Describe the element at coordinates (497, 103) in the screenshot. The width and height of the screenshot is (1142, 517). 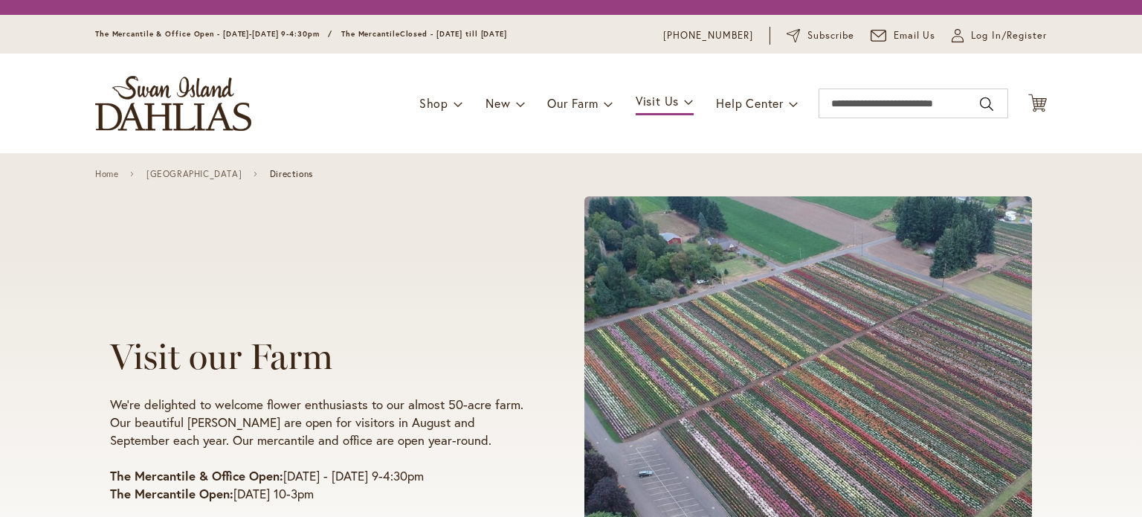
I see `span: New` at that location.